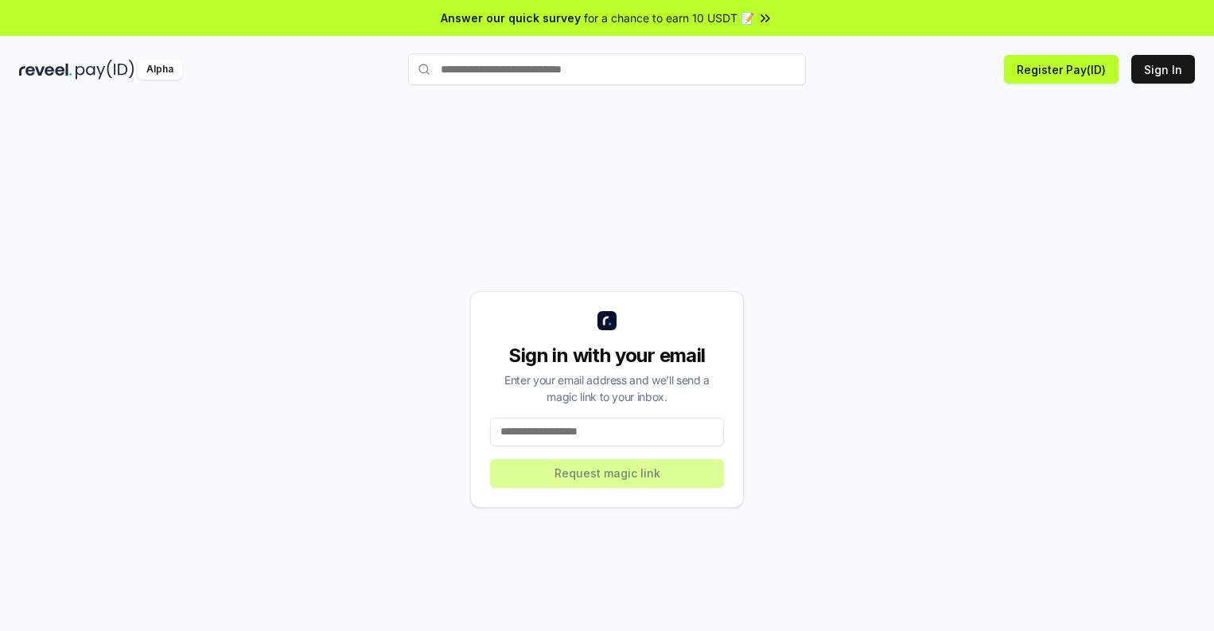 Image resolution: width=1214 pixels, height=631 pixels. What do you see at coordinates (607, 321) in the screenshot?
I see `img: logo_small` at bounding box center [607, 321].